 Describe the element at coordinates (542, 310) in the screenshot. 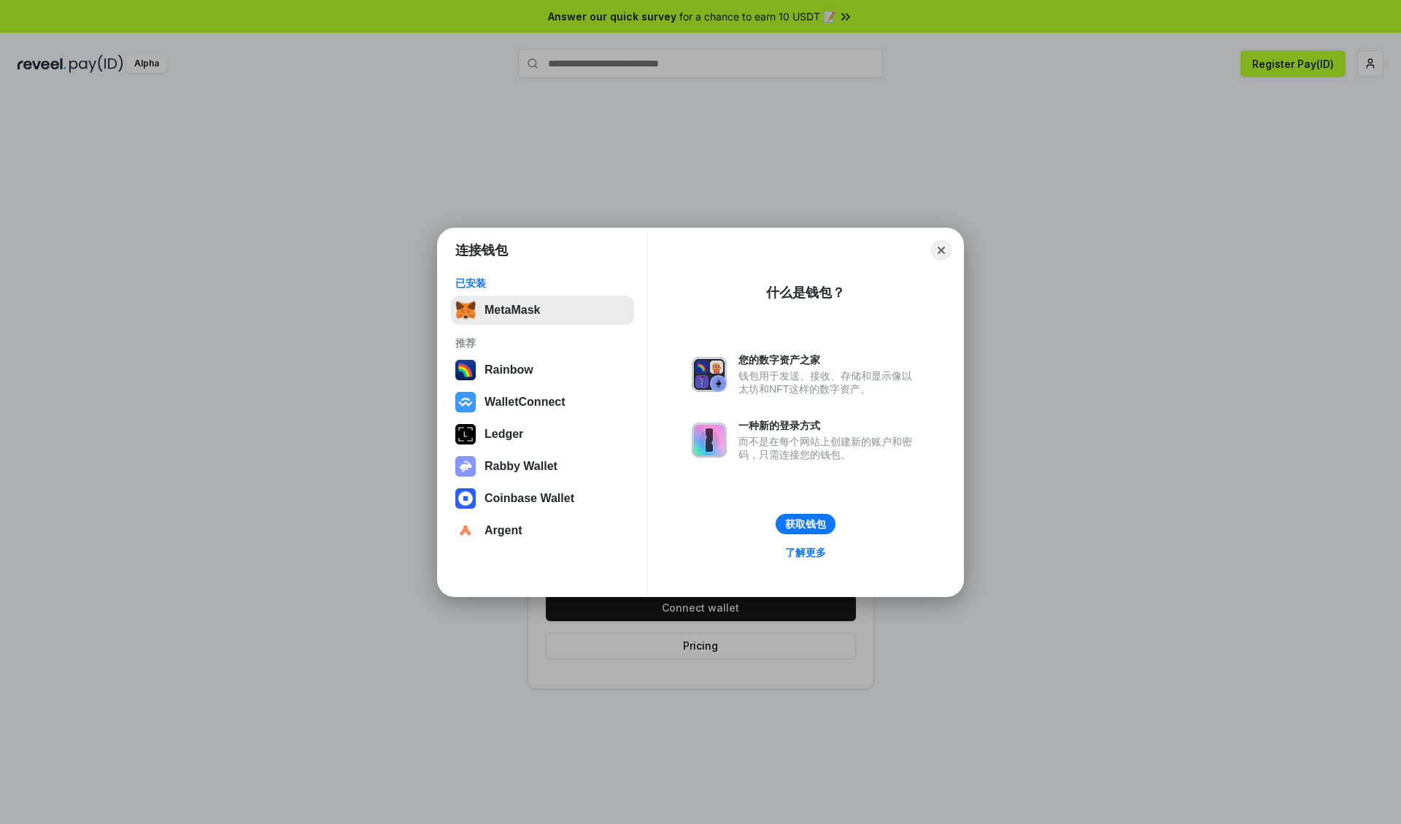

I see `button: MetaMask` at that location.